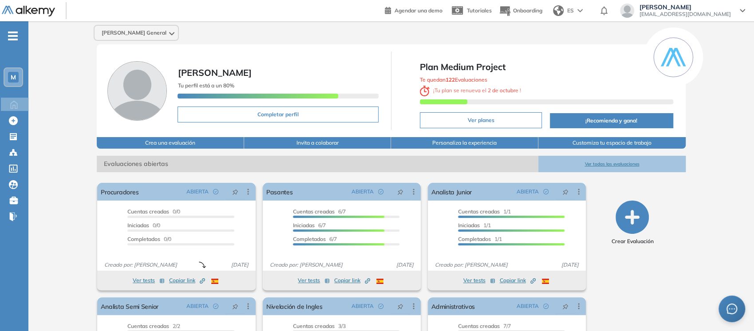 This screenshot has width=754, height=331. What do you see at coordinates (580, 11) in the screenshot?
I see `img: arrow` at bounding box center [580, 11].